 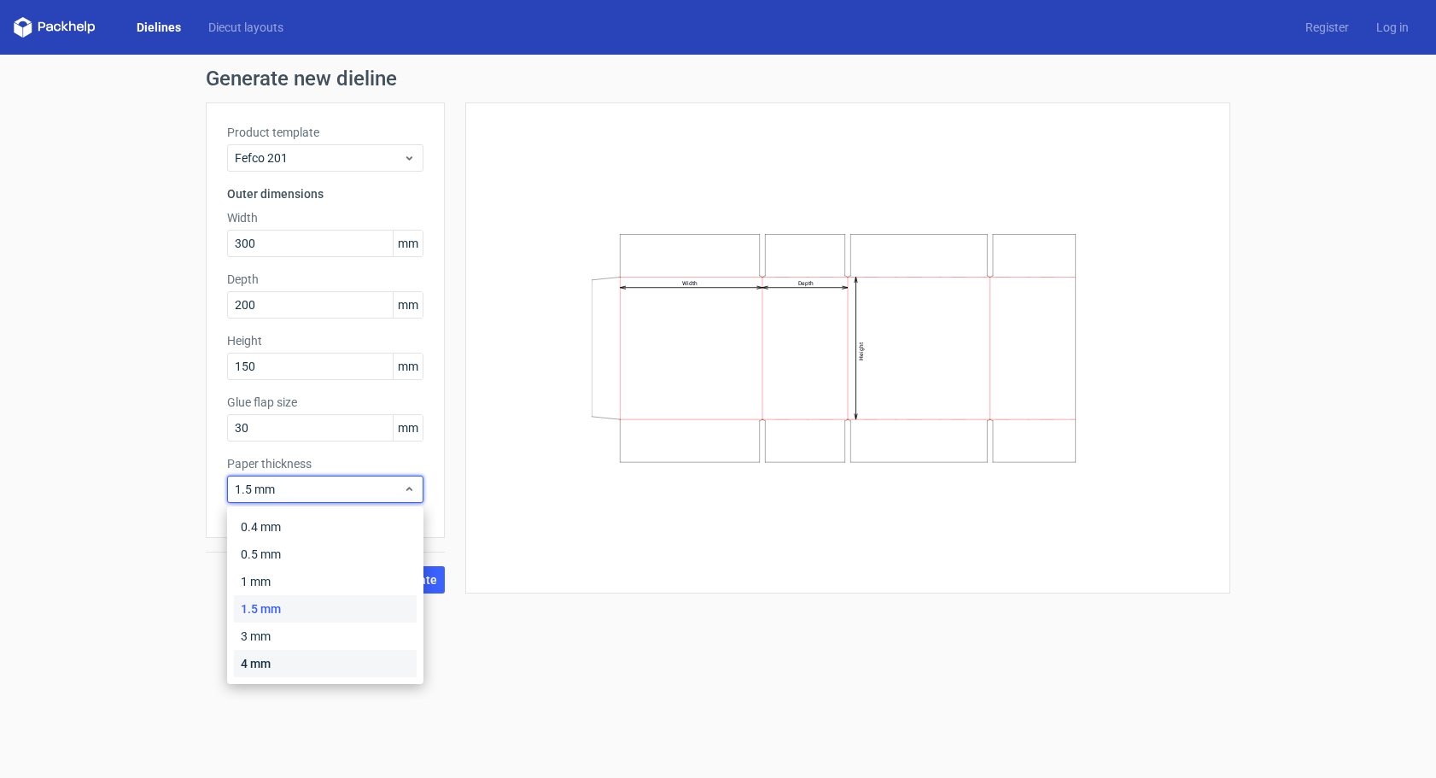 What do you see at coordinates (325, 464) in the screenshot?
I see `label: Paper thickness` at bounding box center [325, 464].